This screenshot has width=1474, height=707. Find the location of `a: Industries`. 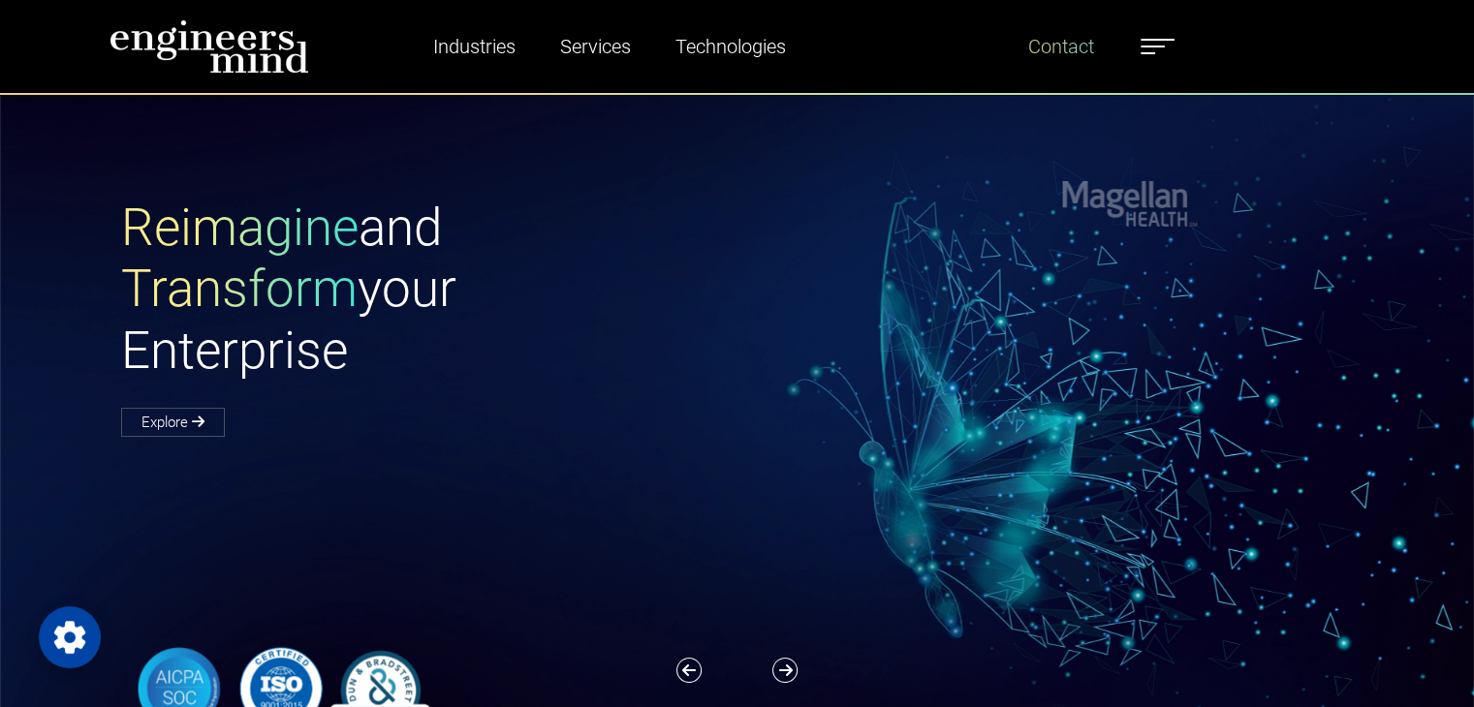

a: Industries is located at coordinates (474, 47).